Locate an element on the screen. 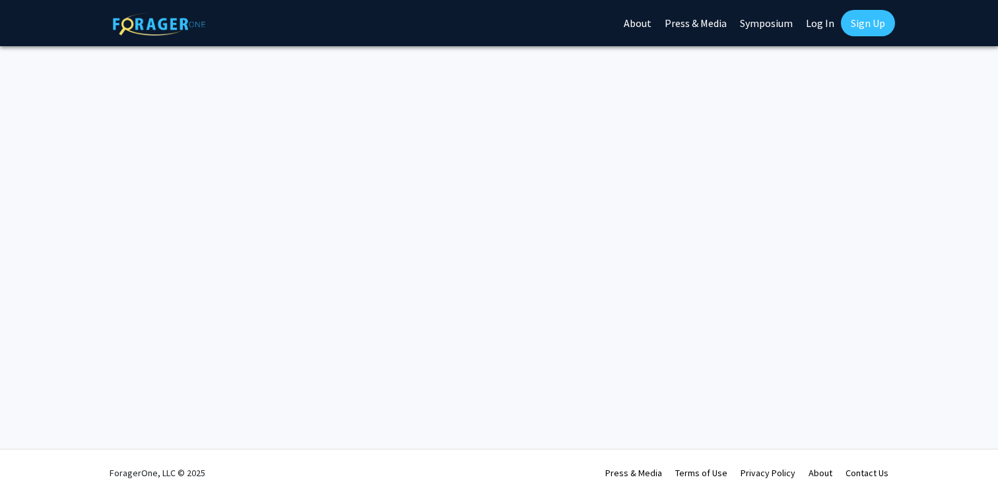  a: Contact Us is located at coordinates (867, 473).